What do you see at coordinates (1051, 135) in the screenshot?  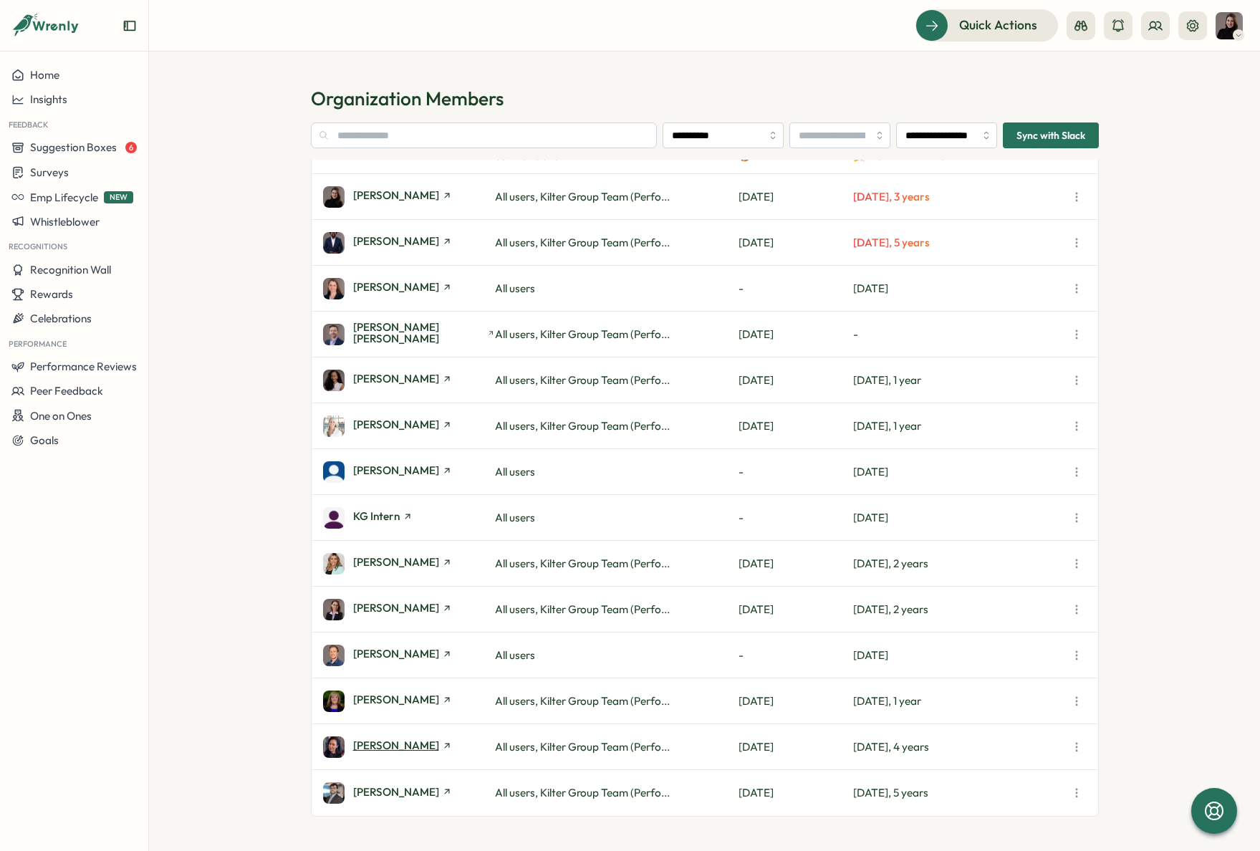 I see `button: Sync with Slack` at bounding box center [1051, 135].